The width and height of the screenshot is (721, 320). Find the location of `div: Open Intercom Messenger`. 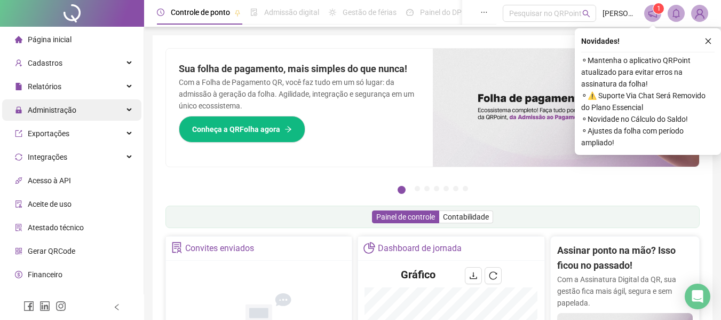

div: Open Intercom Messenger is located at coordinates (697, 296).